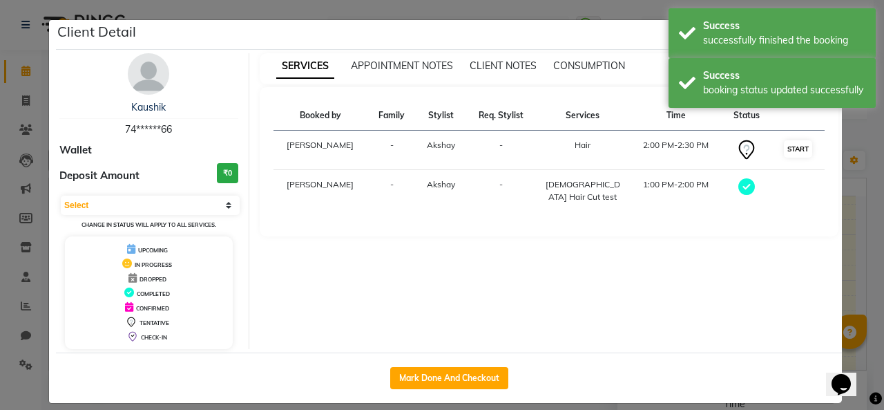 This screenshot has height=410, width=884. Describe the element at coordinates (402, 66) in the screenshot. I see `span: APPOINTMENT NOTES` at that location.